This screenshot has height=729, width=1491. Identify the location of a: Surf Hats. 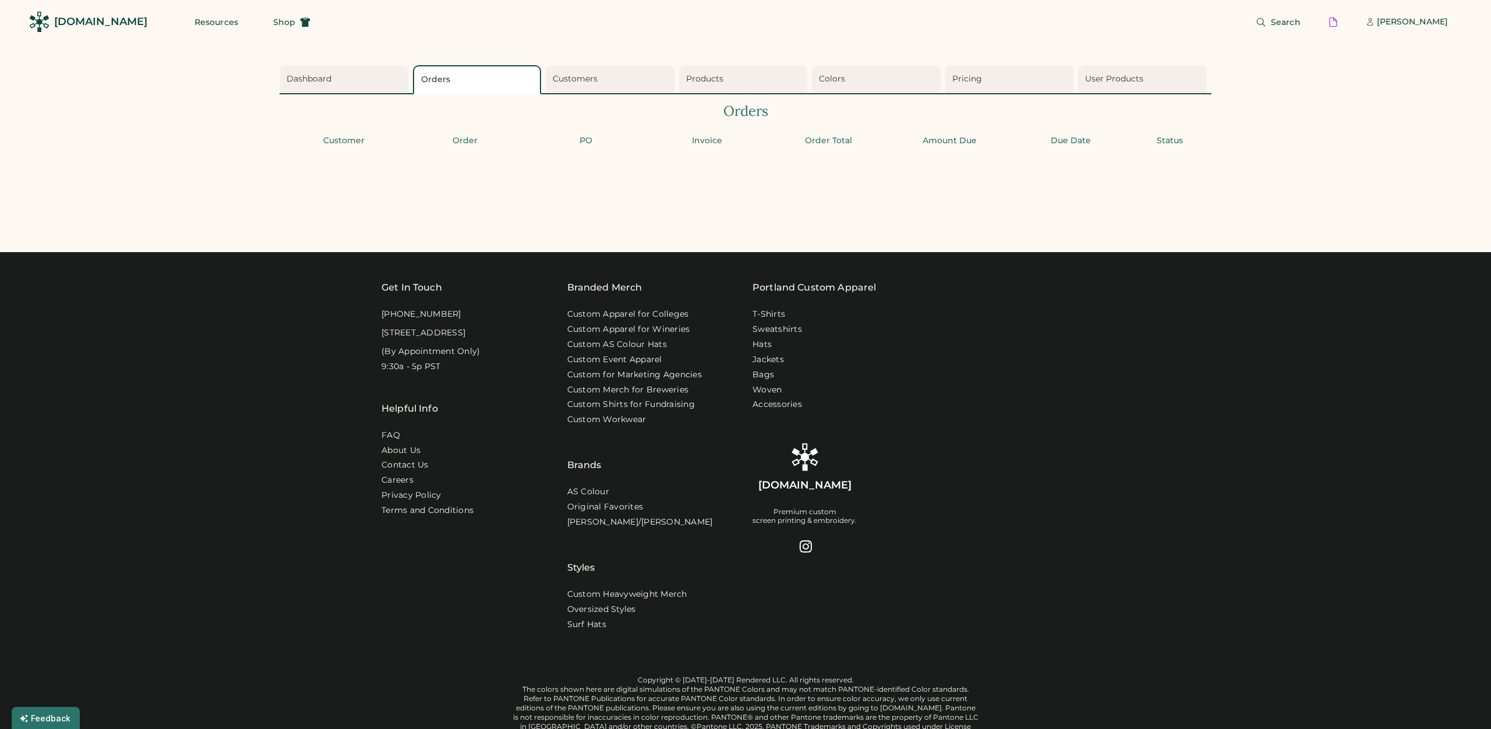
(586, 625).